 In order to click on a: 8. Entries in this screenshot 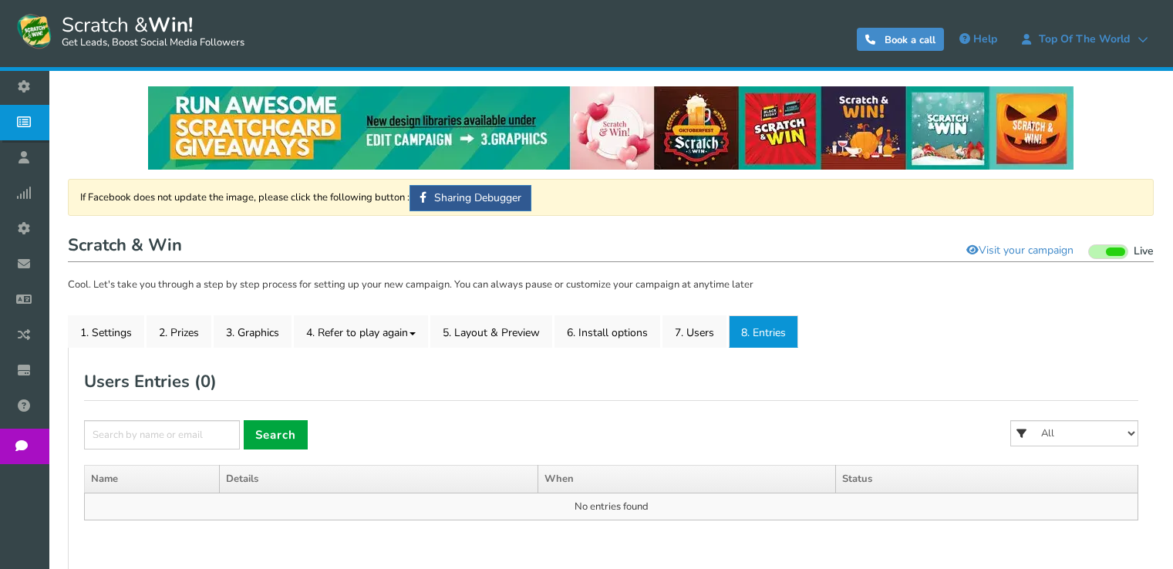, I will do `click(763, 332)`.